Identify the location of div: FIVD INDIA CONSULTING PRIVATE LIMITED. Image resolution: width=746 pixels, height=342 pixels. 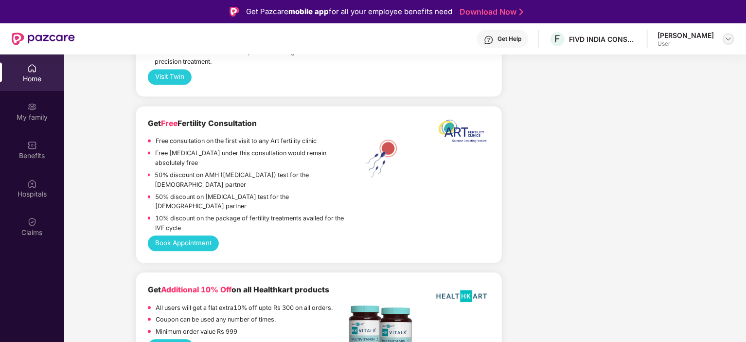
(603, 39).